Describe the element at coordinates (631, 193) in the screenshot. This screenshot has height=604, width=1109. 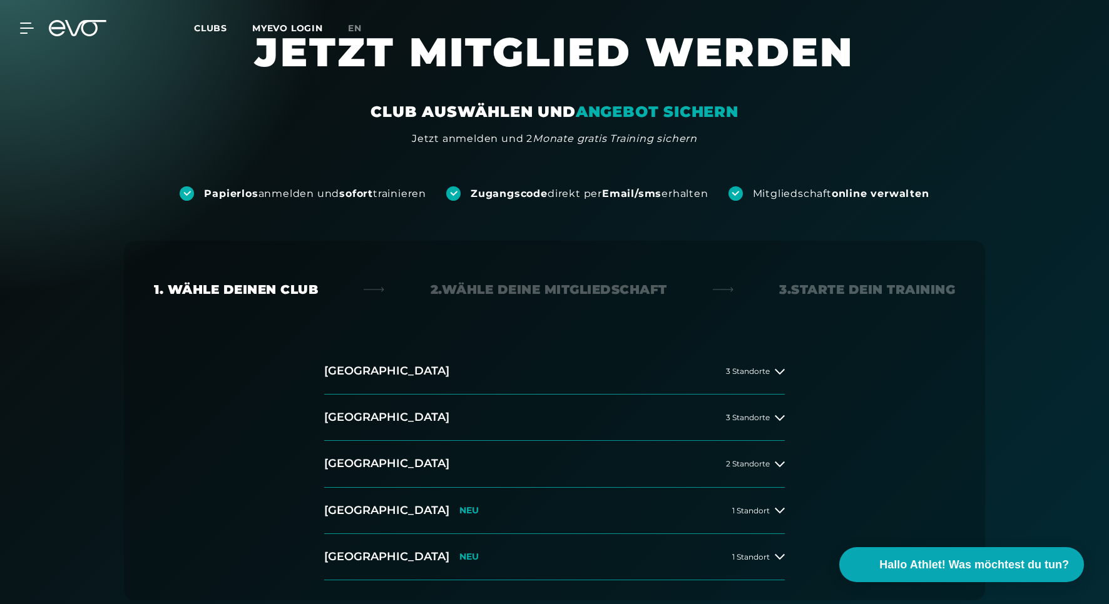
I see `strong: Email/sms` at that location.